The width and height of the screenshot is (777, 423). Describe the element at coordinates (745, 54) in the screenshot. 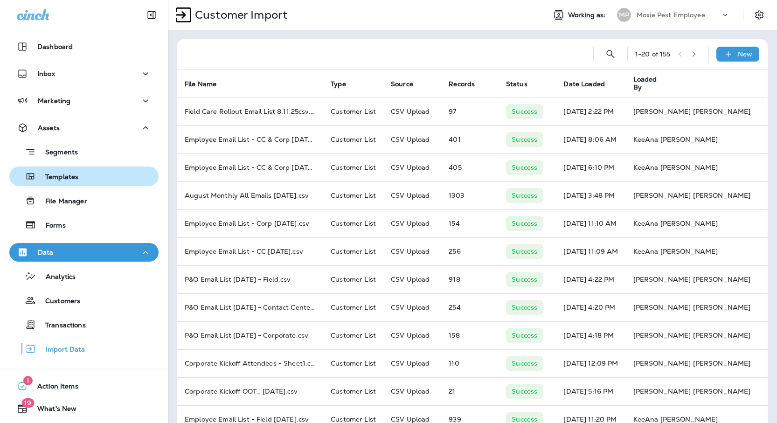

I see `p: New` at that location.